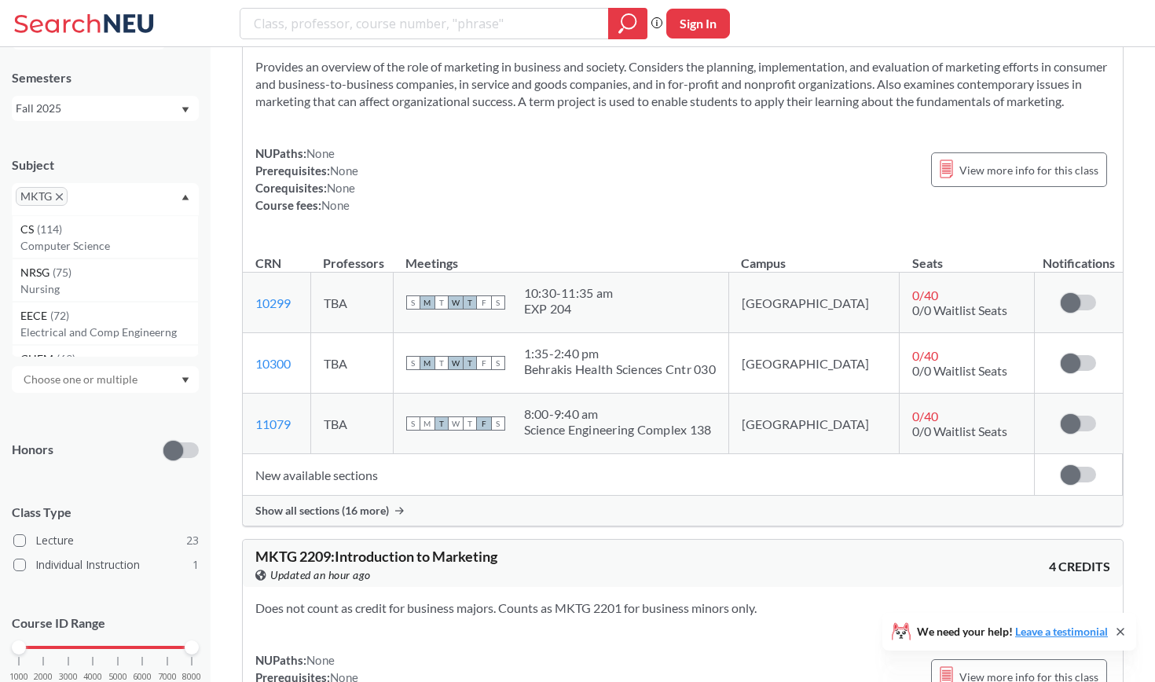 The width and height of the screenshot is (1155, 682). Describe the element at coordinates (618, 430) in the screenshot. I see `div: Science Engineering Complex 138` at that location.